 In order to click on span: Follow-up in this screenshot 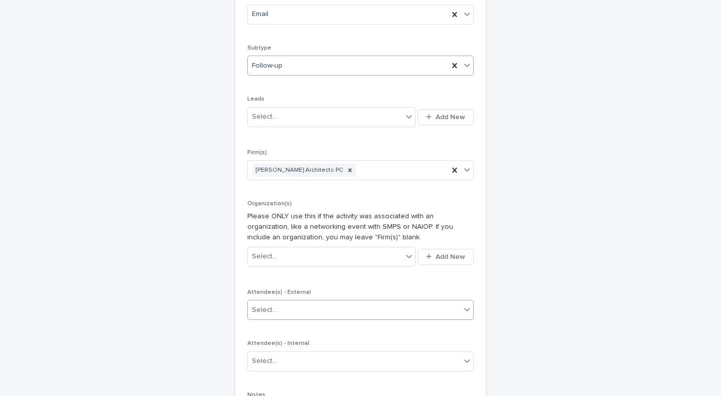, I will do `click(267, 66)`.